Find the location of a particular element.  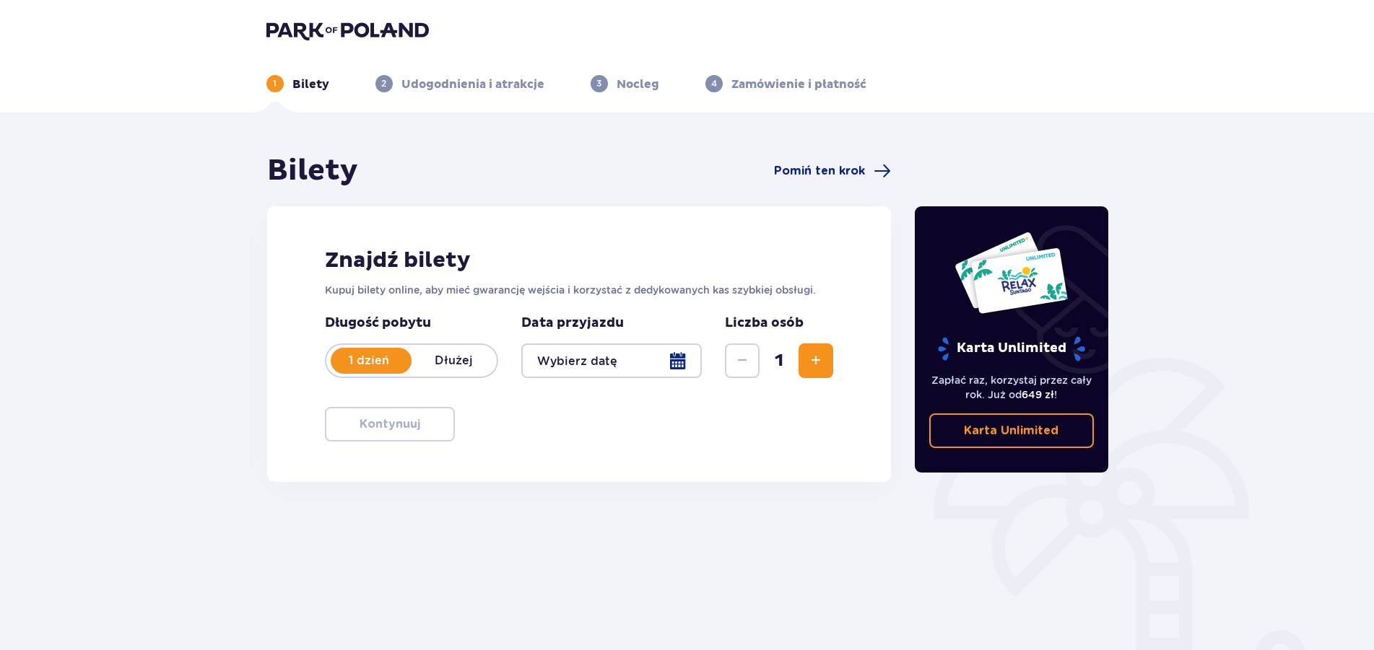

p: Udogodnienia i atrakcje is located at coordinates (473, 84).